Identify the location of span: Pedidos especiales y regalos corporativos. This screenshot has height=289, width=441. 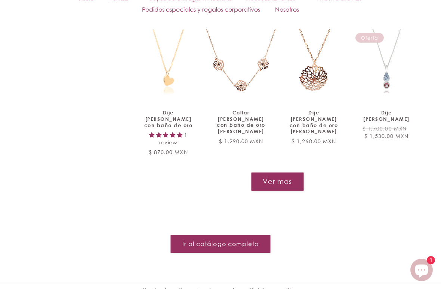
(201, 9).